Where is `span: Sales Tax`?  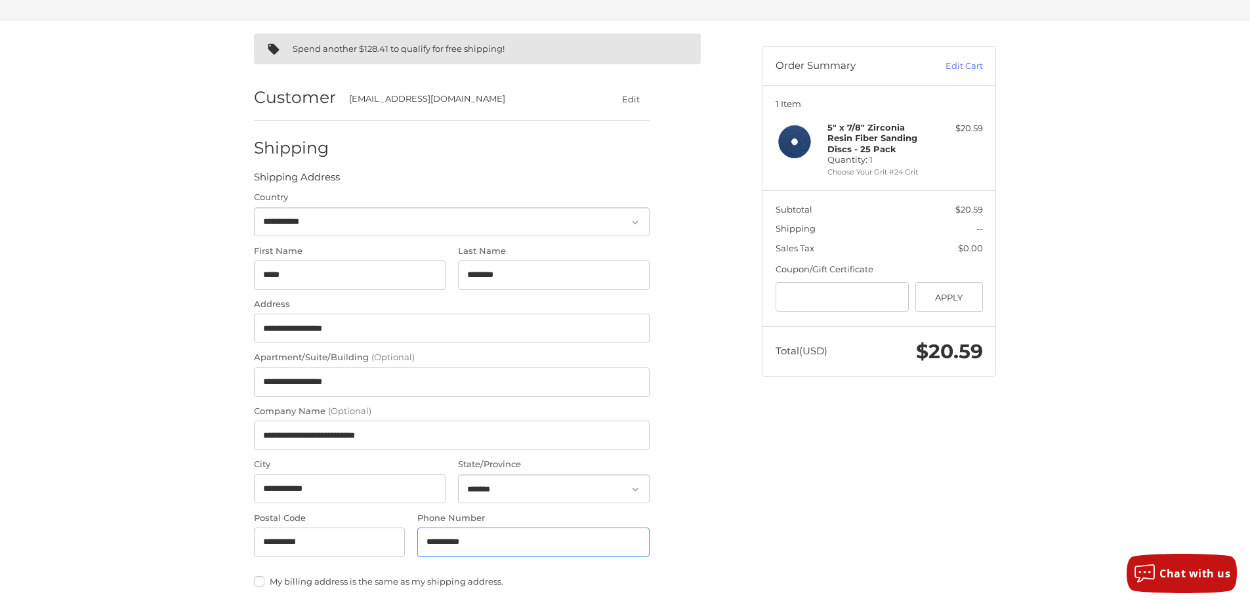
span: Sales Tax is located at coordinates (795, 248).